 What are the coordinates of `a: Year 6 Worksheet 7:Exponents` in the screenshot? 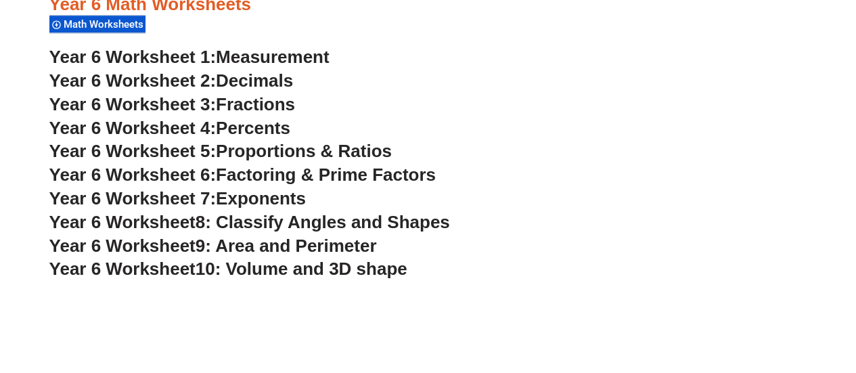 It's located at (177, 198).